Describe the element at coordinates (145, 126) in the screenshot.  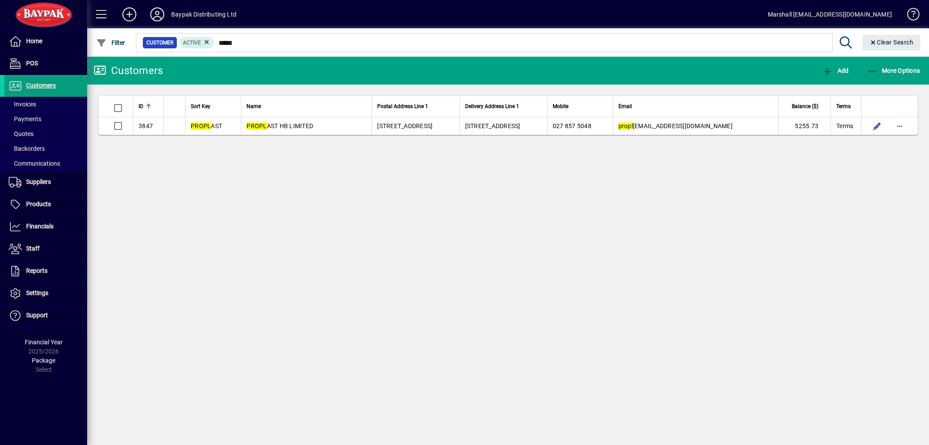
I see `span: 3847` at that location.